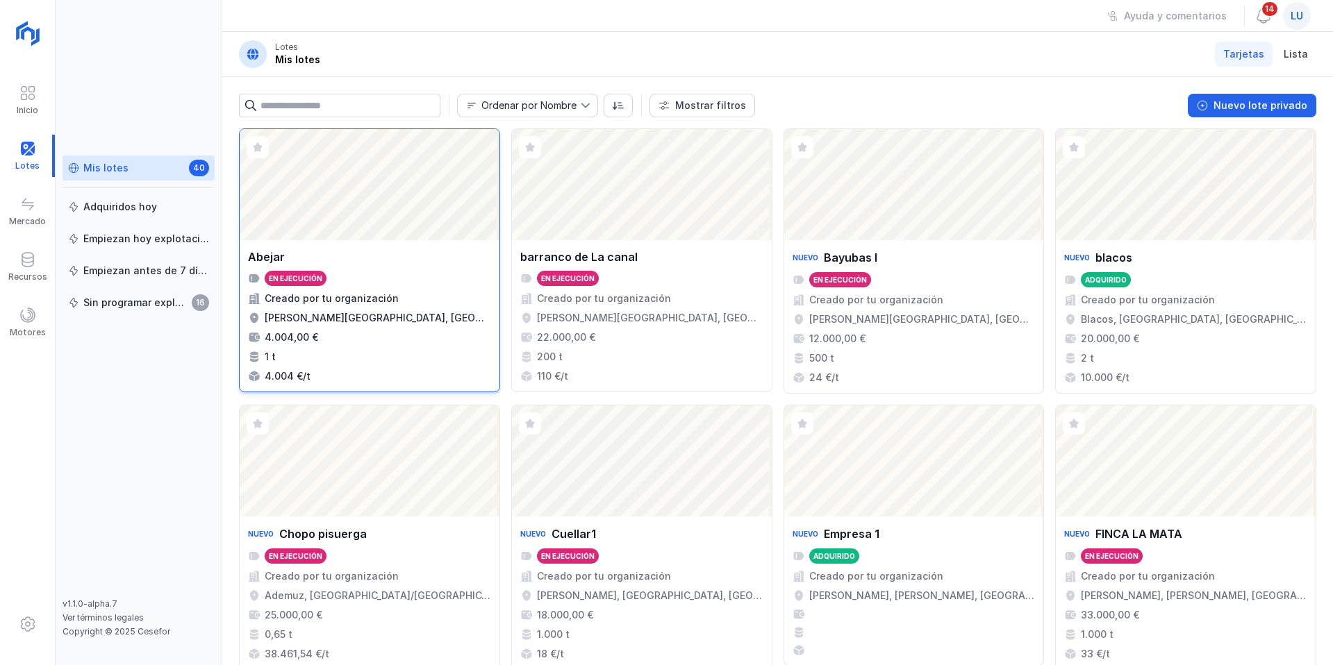 Image resolution: width=1333 pixels, height=665 pixels. I want to click on div: 18.000,00 €, so click(565, 615).